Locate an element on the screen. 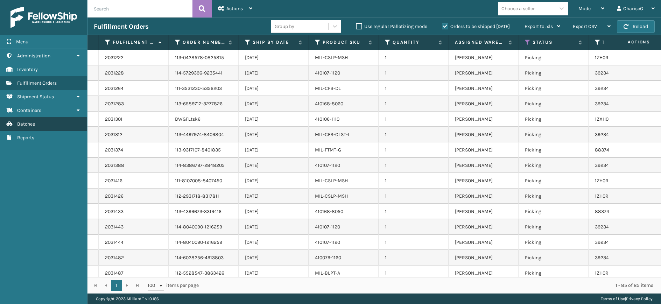  a: 392346702365 is located at coordinates (611, 165).